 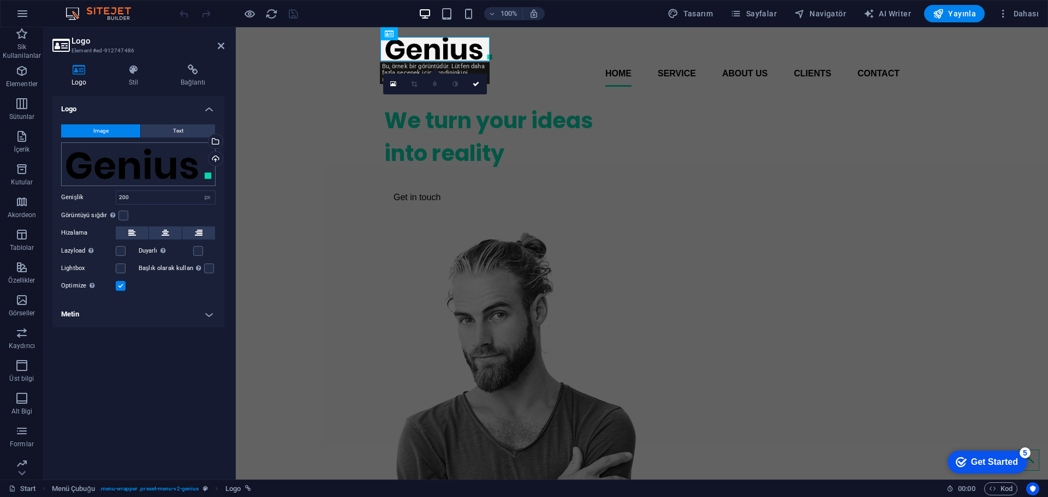 What do you see at coordinates (690, 14) in the screenshot?
I see `span: Tasarım` at bounding box center [690, 14].